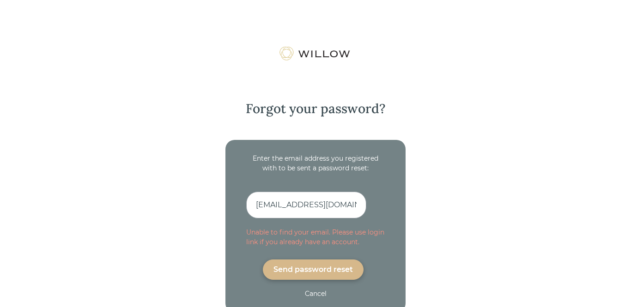 This screenshot has width=631, height=307. Describe the element at coordinates (315, 108) in the screenshot. I see `div: Forgot your password?` at that location.